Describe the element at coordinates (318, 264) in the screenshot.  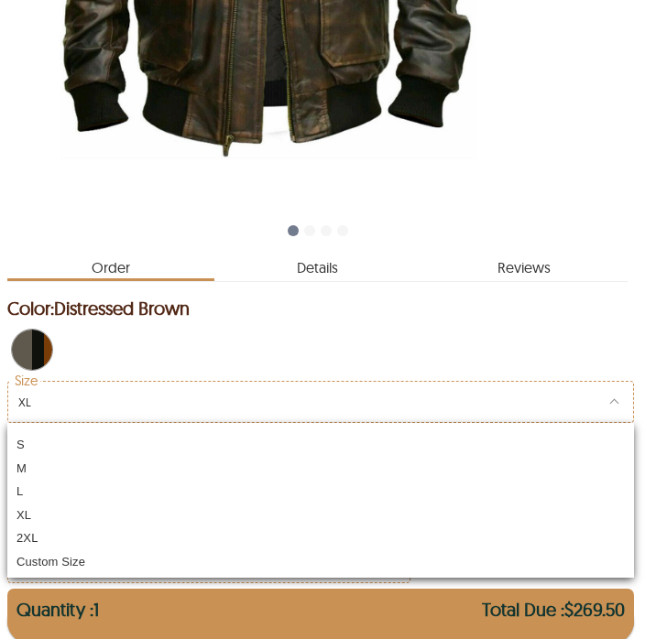
I see `span: Details` at that location.